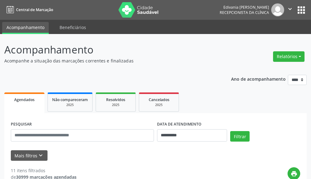 This screenshot has height=179, width=311. I want to click on p: Acompanhamento, so click(110, 50).